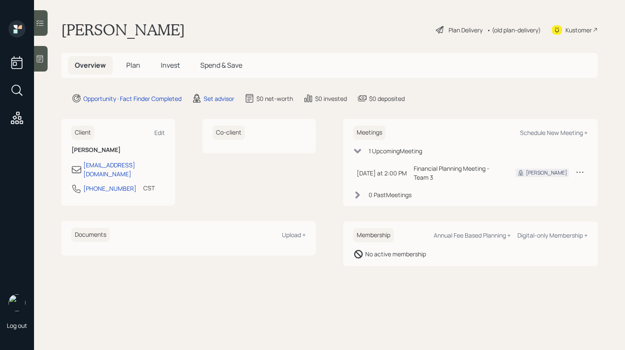 Image resolution: width=625 pixels, height=350 pixels. I want to click on span: Spend & Save, so click(221, 65).